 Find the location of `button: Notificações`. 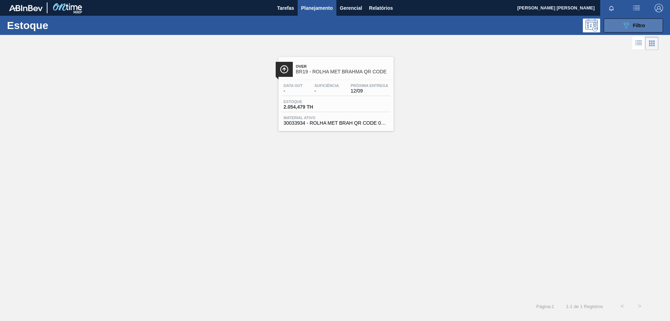

button: Notificações is located at coordinates (611, 8).